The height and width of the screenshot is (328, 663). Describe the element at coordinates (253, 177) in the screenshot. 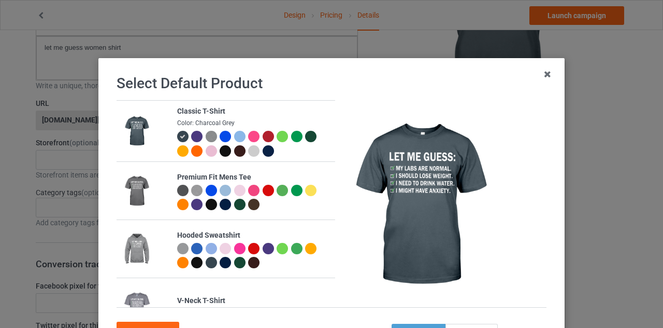

I see `div: Premium Fit Mens Tee` at that location.